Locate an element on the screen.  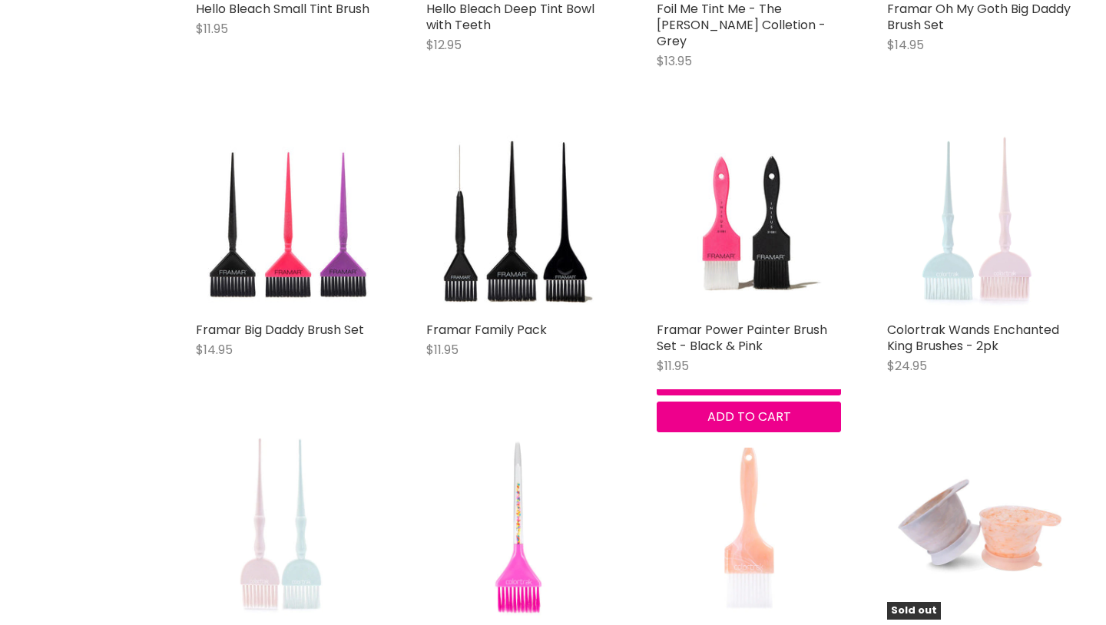
a: Colortrak Wands Enchanted Queen Brushes - 2pk is located at coordinates (288, 527).